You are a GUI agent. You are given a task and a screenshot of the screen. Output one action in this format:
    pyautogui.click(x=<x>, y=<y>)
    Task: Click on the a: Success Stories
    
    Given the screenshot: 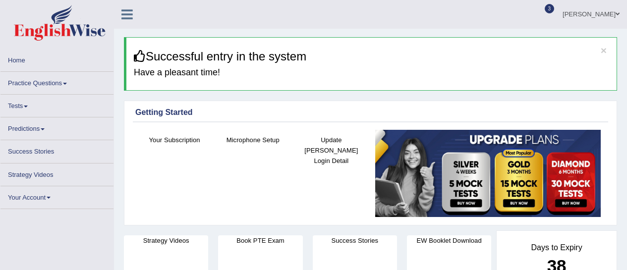 What is the action you would take?
    pyautogui.click(x=57, y=150)
    